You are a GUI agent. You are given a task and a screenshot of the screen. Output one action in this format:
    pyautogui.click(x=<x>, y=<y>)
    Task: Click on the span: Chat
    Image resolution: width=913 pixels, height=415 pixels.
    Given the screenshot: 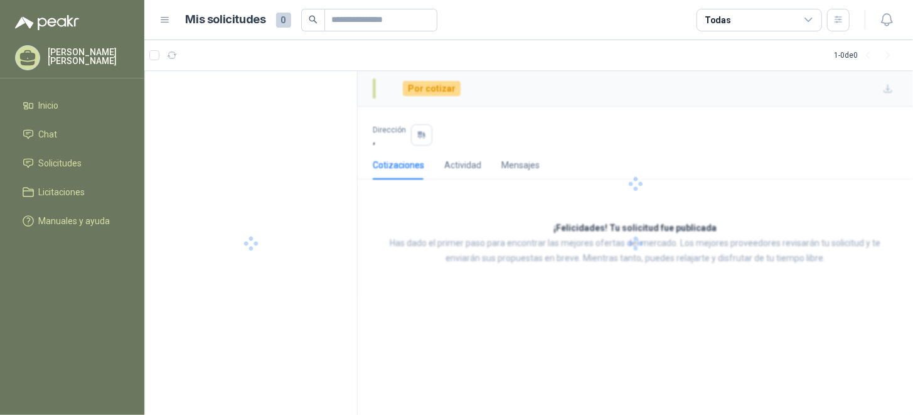 What is the action you would take?
    pyautogui.click(x=48, y=134)
    